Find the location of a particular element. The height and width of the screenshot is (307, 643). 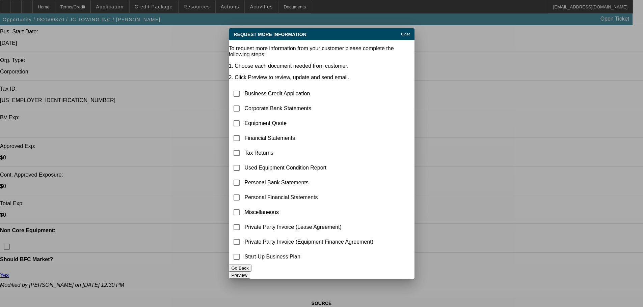

td: Used Equipment Condition Report is located at coordinates (309, 168).